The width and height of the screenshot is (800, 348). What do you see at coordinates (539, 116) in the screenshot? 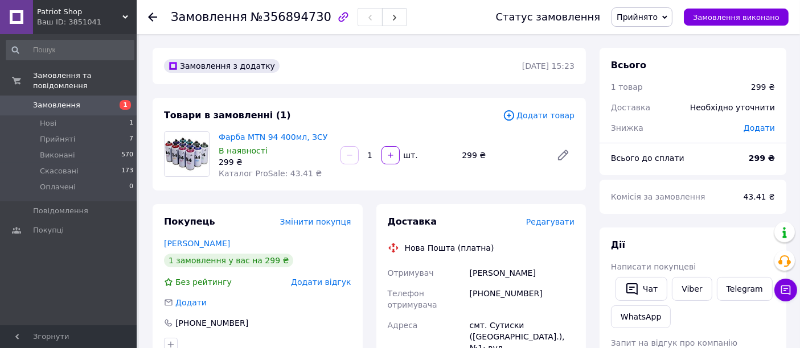
I see `span: Додати товар` at bounding box center [539, 116].